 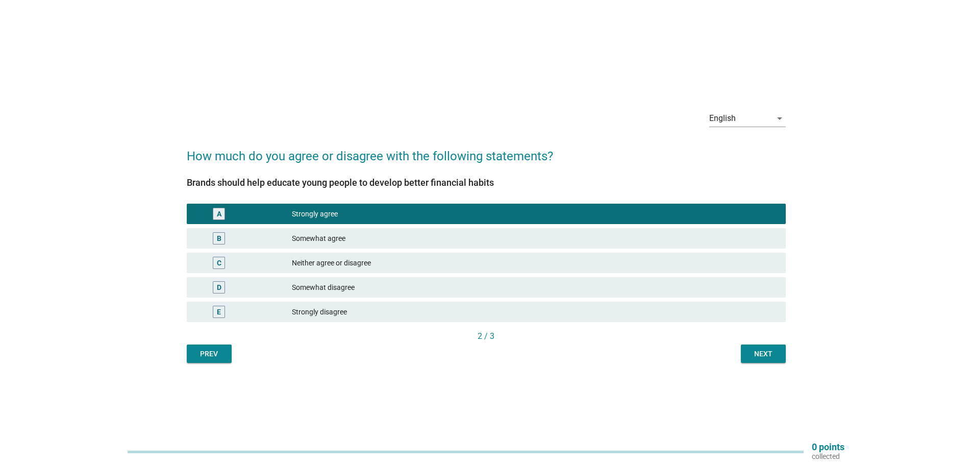 I want to click on div: Somewhat agree, so click(x=535, y=238).